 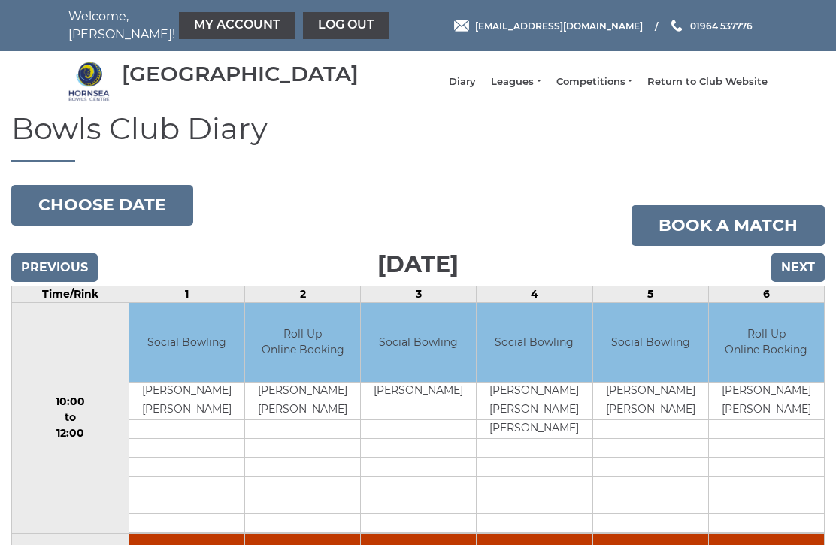 What do you see at coordinates (89, 81) in the screenshot?
I see `img: Hornsea Bowls Centre` at bounding box center [89, 81].